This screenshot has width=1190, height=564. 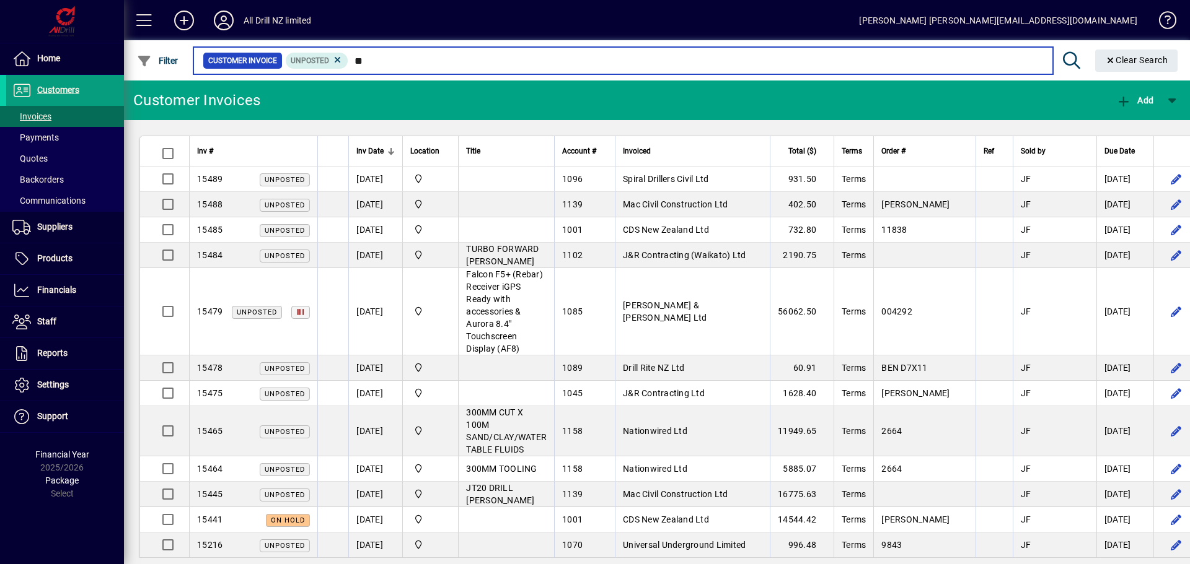 I want to click on span: Spiral Drillers Civil Ltd, so click(x=665, y=179).